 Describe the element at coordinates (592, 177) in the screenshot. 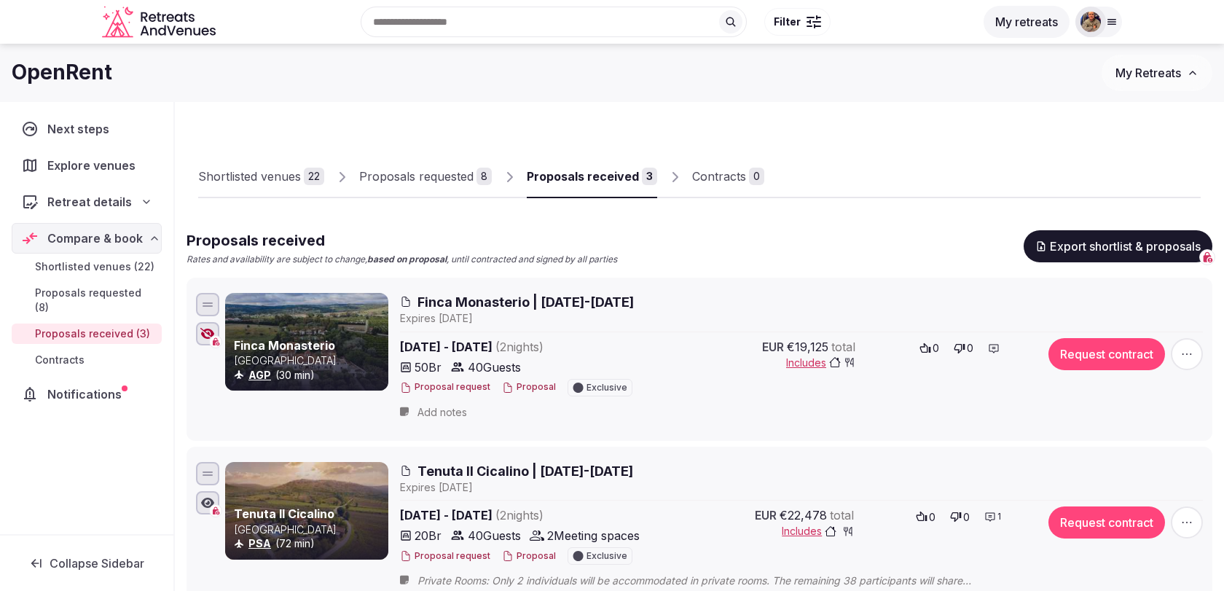

I see `a: Proposals received3` at that location.